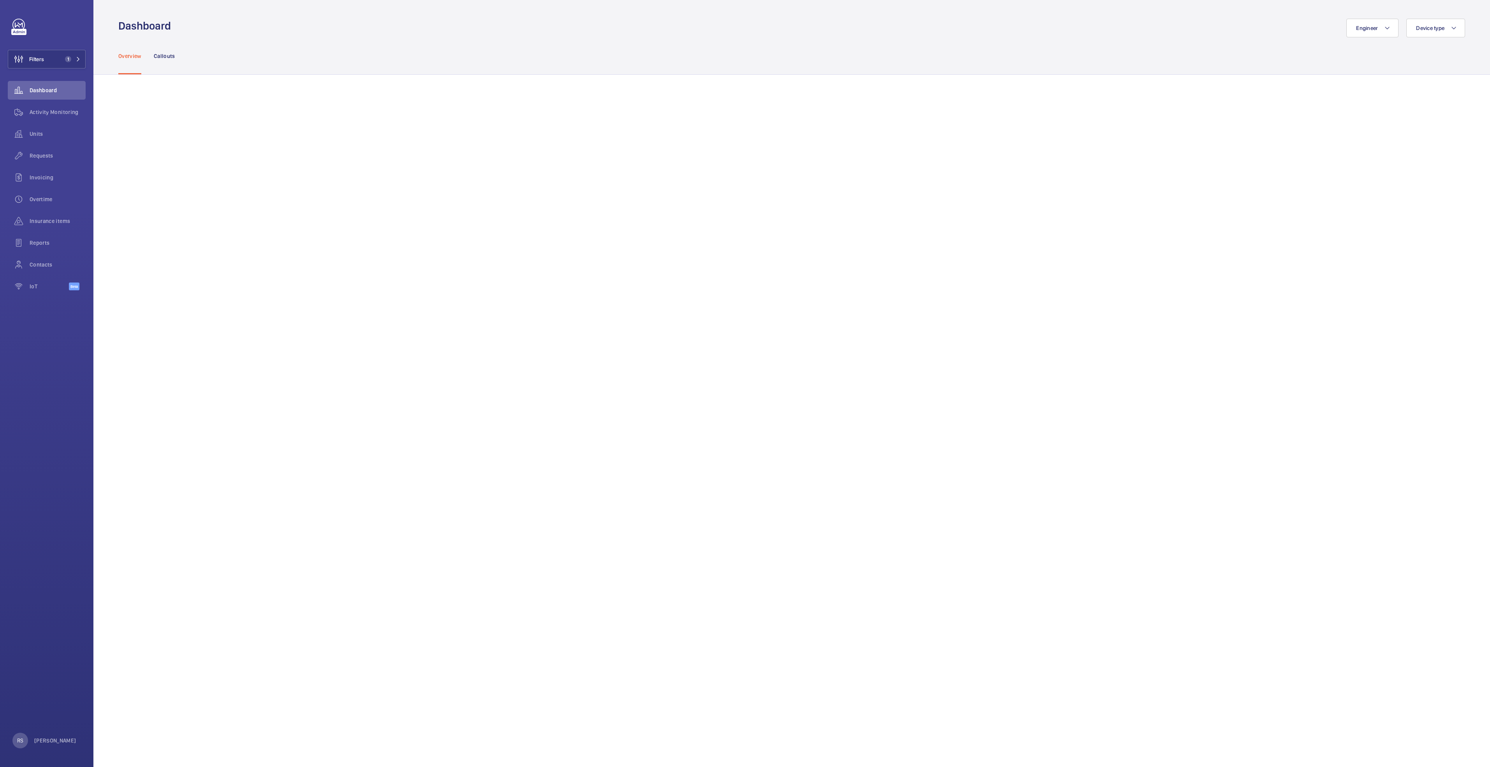 This screenshot has width=1490, height=767. What do you see at coordinates (20, 741) in the screenshot?
I see `p: RS` at bounding box center [20, 741].